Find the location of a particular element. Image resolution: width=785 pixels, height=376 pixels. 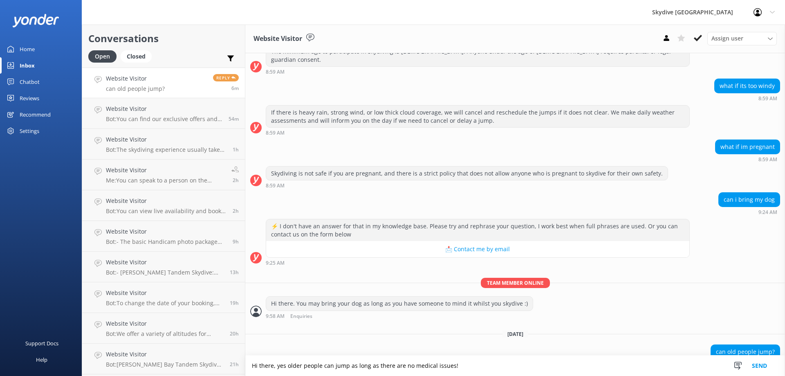

a: Website VisitorBot:The skydiving experience usually takes a couple of hours, but it's recommended... is located at coordinates (164, 144).